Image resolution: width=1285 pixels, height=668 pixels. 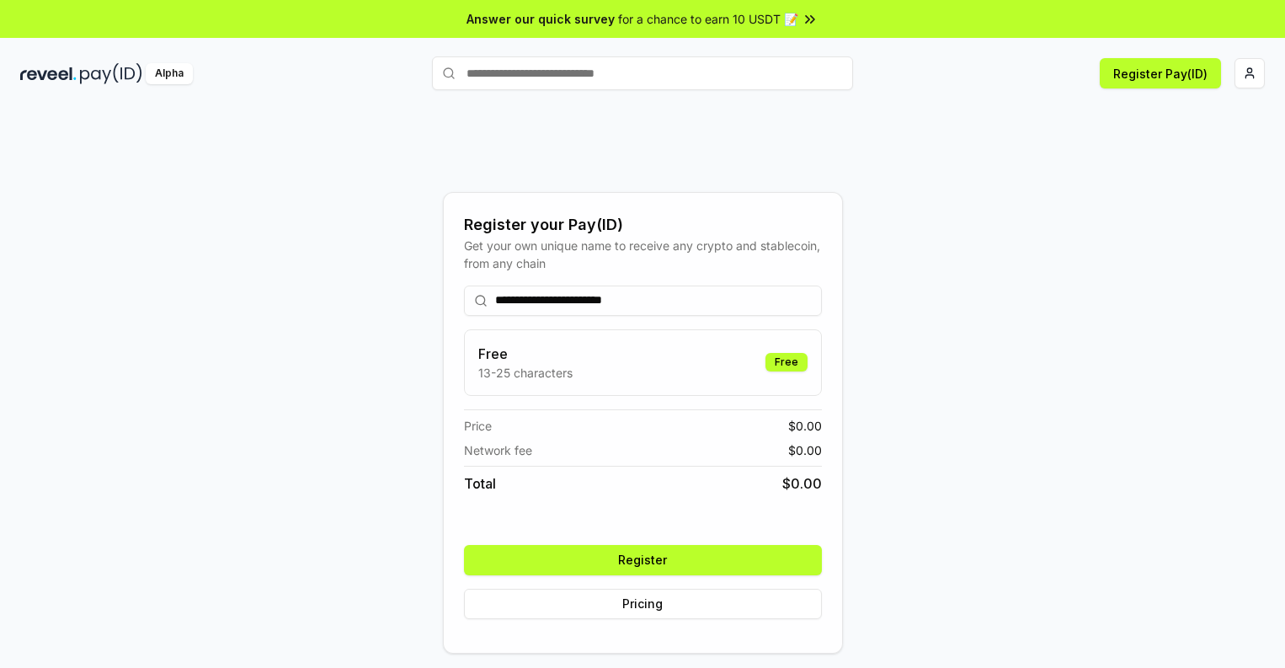 What do you see at coordinates (525, 354) in the screenshot?
I see `h3: Free` at bounding box center [525, 354].